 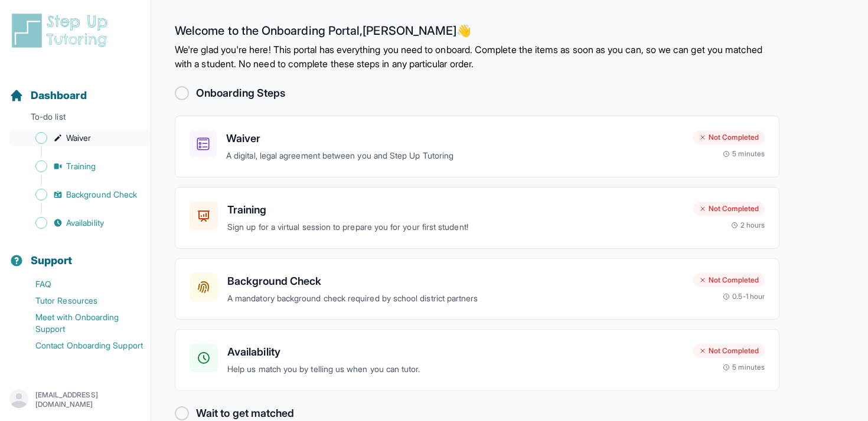 What do you see at coordinates (80, 301) in the screenshot?
I see `a: Tutor Resources` at bounding box center [80, 301].